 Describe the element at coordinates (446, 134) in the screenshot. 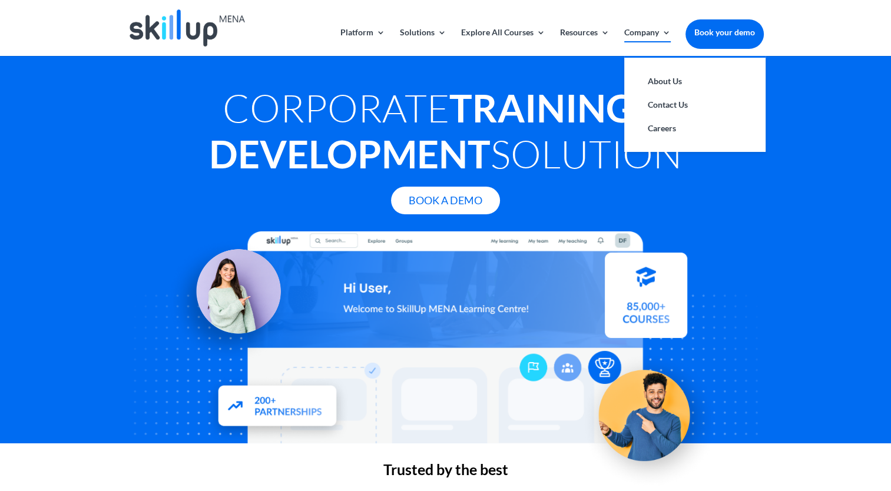

I see `h1: Corporate Solution` at that location.